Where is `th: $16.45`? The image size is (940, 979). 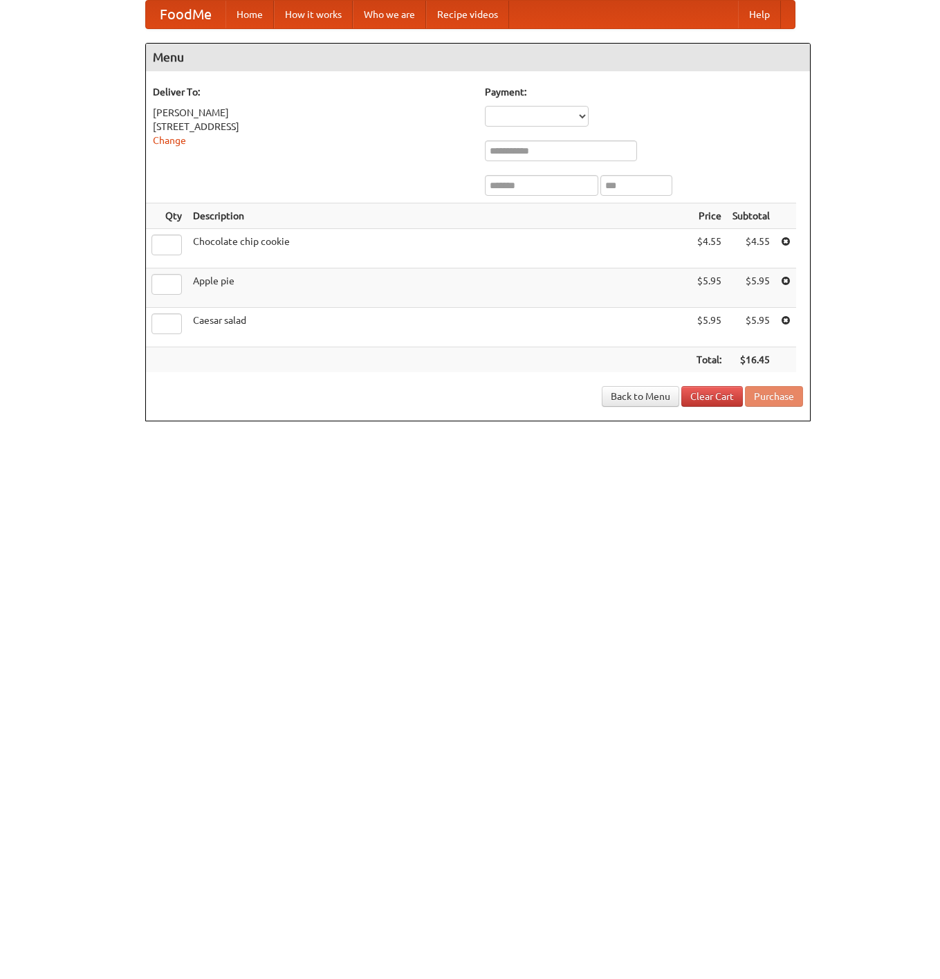
th: $16.45 is located at coordinates (751, 360).